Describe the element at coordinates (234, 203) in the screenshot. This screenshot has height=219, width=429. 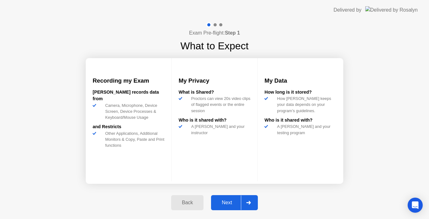
I see `button: Next` at that location.